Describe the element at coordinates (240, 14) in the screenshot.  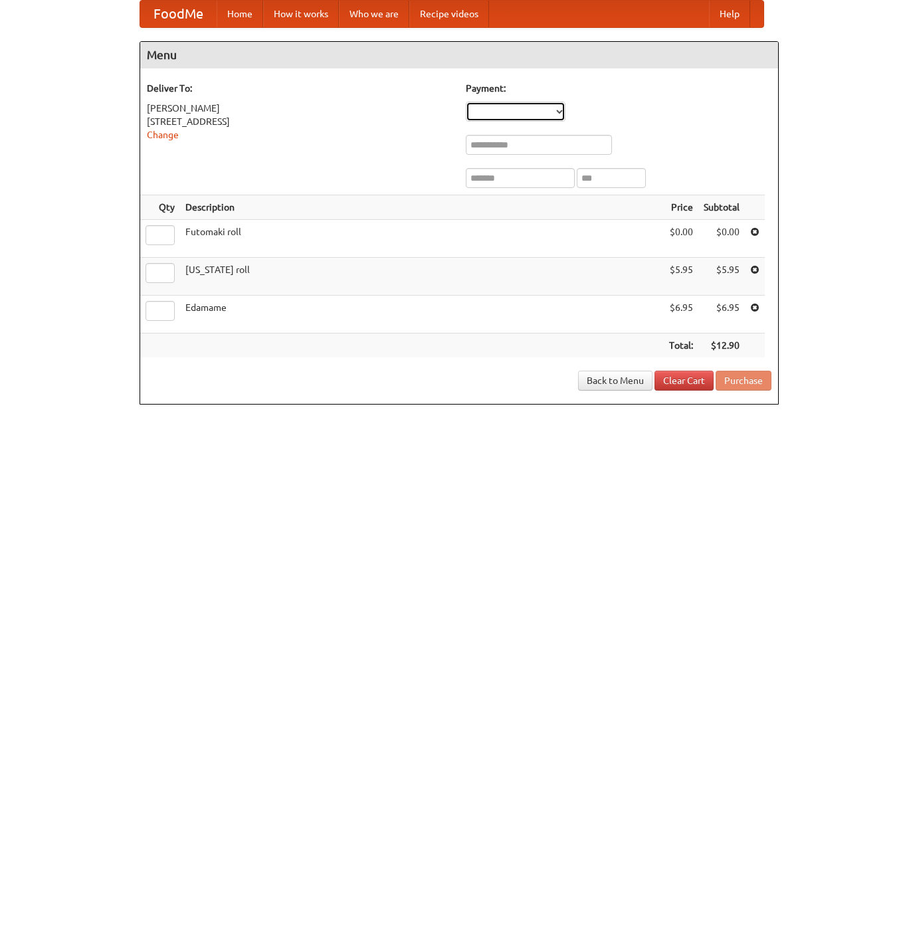
I see `a: Home` at that location.